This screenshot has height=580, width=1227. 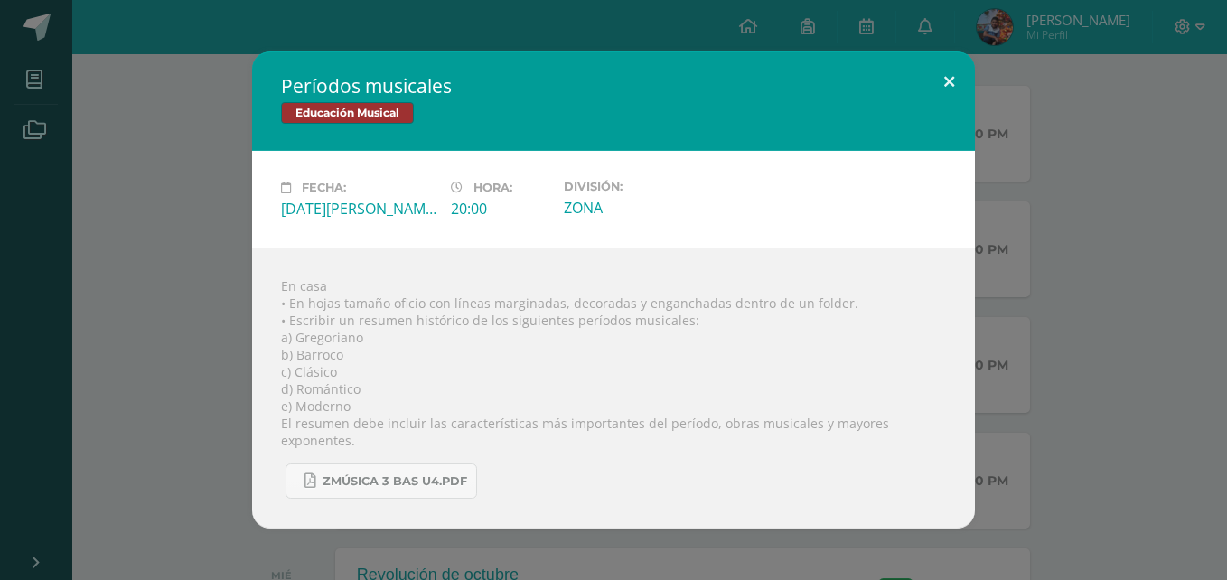 I want to click on div: En casa • En hojas tamaño oficio con líneas marginadas, decoradas y enganchadas dentro de un fold..., so click(x=613, y=388).